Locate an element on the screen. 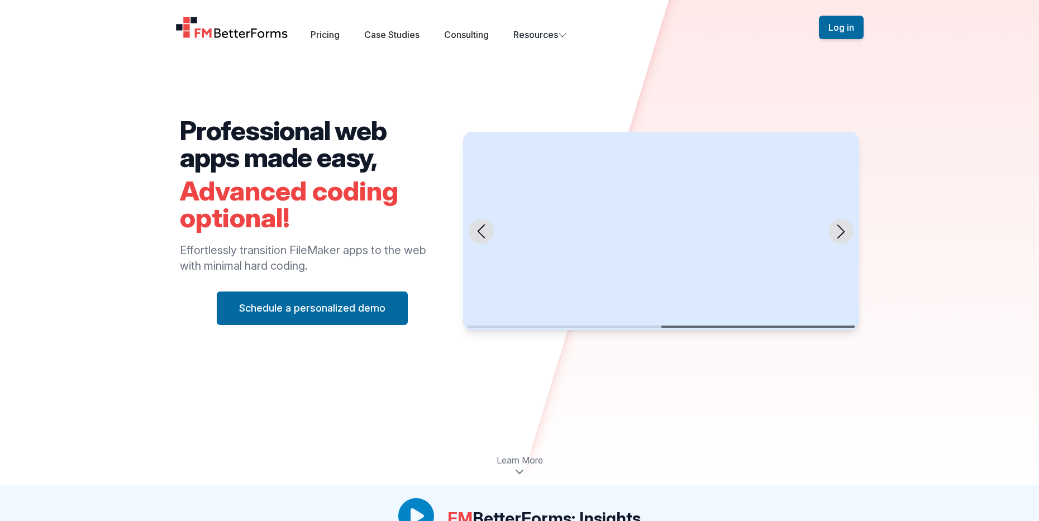 The width and height of the screenshot is (1039, 521). button: Log in is located at coordinates (841, 27).